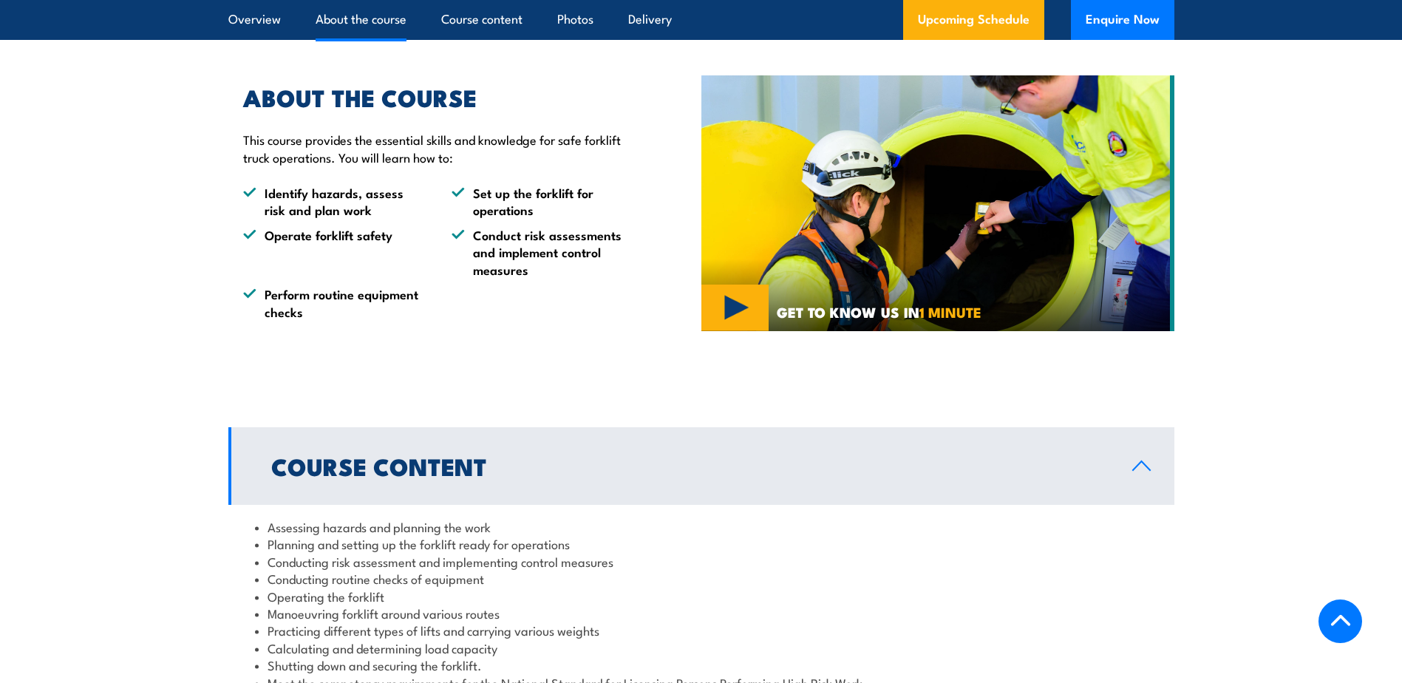  What do you see at coordinates (701, 613) in the screenshot?
I see `li: Manoeuvring forklift around various routes` at bounding box center [701, 613].